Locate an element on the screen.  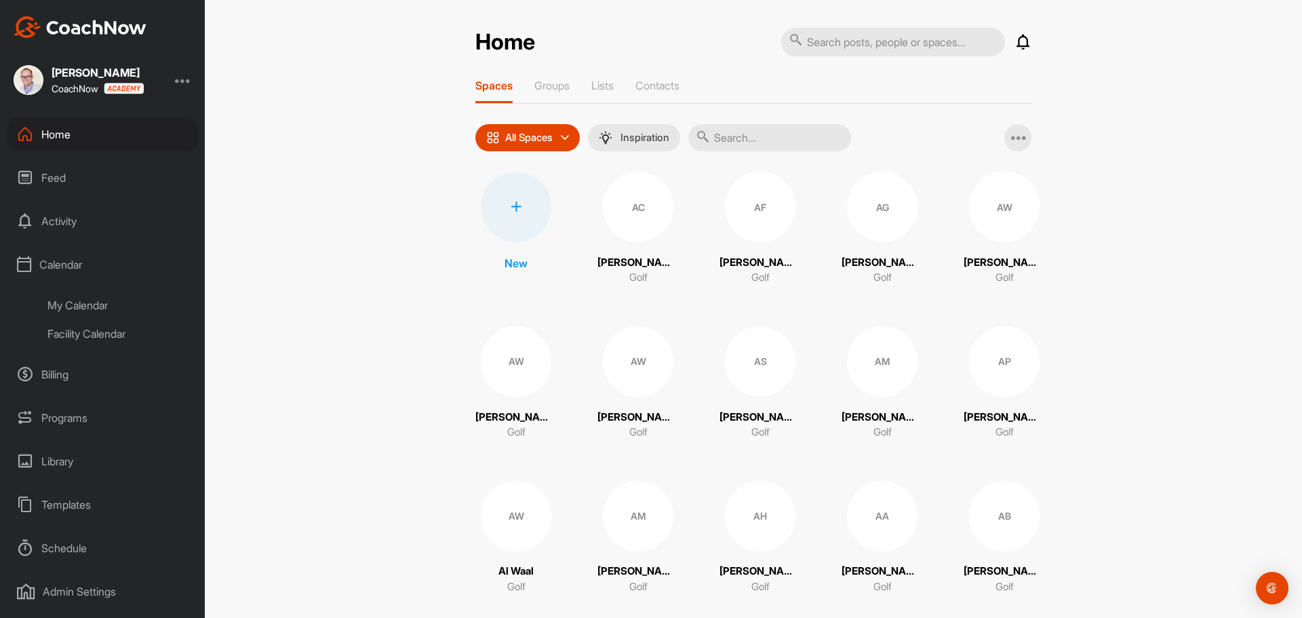
div: Calendar is located at coordinates (103, 264).